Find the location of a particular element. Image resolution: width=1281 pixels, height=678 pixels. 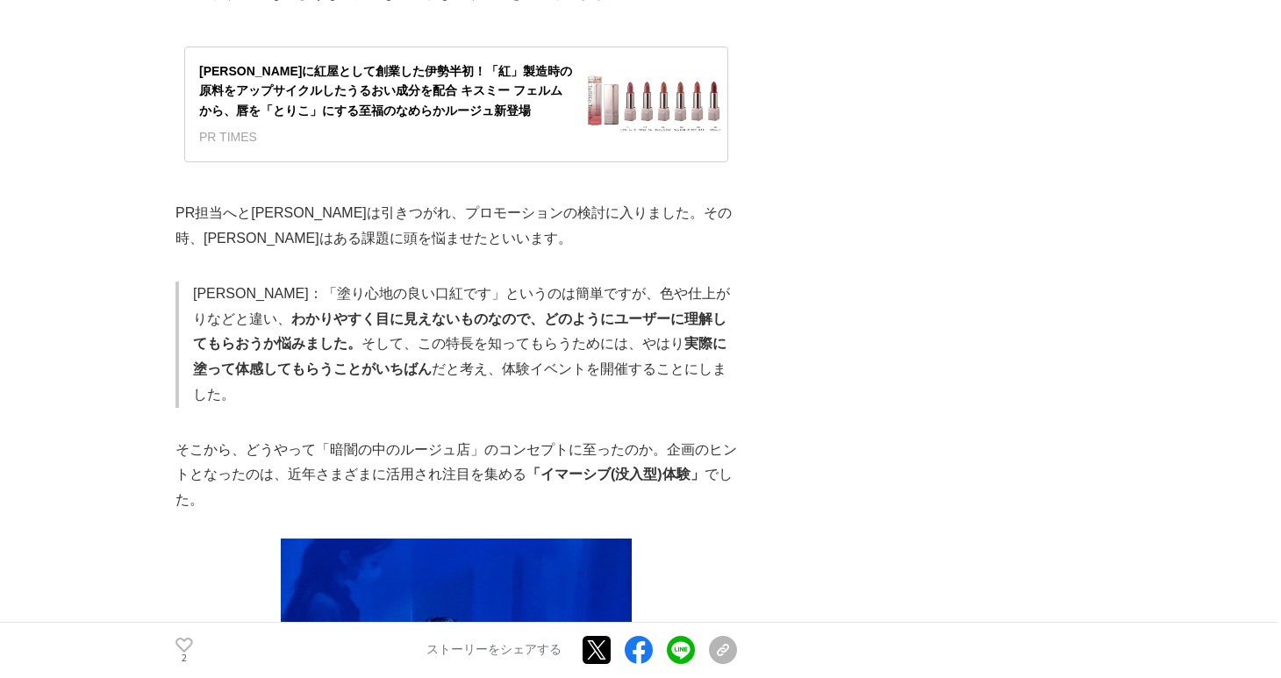

strong: 「イマーシブ(没入型)体験」 is located at coordinates (615, 474).